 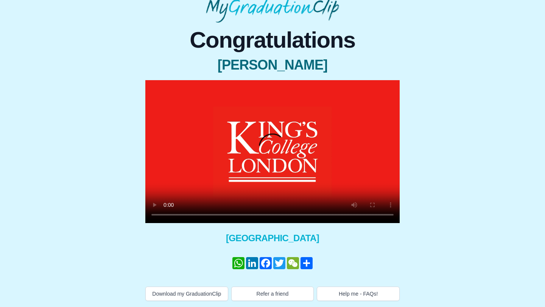 What do you see at coordinates (293, 263) in the screenshot?
I see `a: WeChat` at bounding box center [293, 263].